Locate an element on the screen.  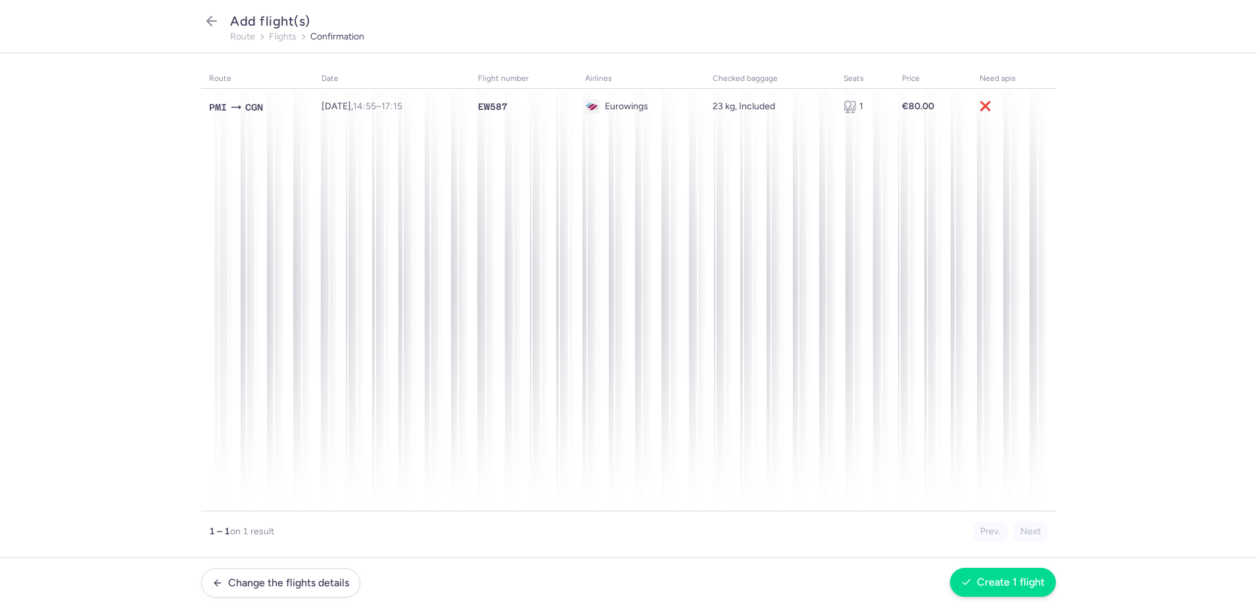
th: price is located at coordinates (933, 79).